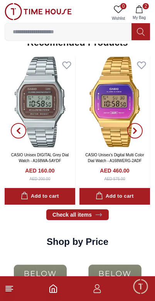 This screenshot has height=301, width=155. I want to click on h2: Shop by Price, so click(78, 242).